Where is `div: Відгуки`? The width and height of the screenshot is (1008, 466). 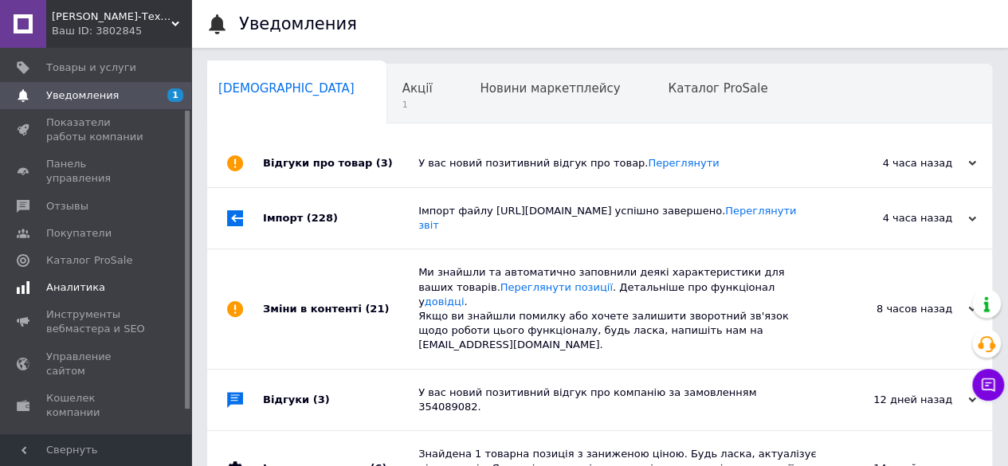
div: Відгуки is located at coordinates (340, 400).